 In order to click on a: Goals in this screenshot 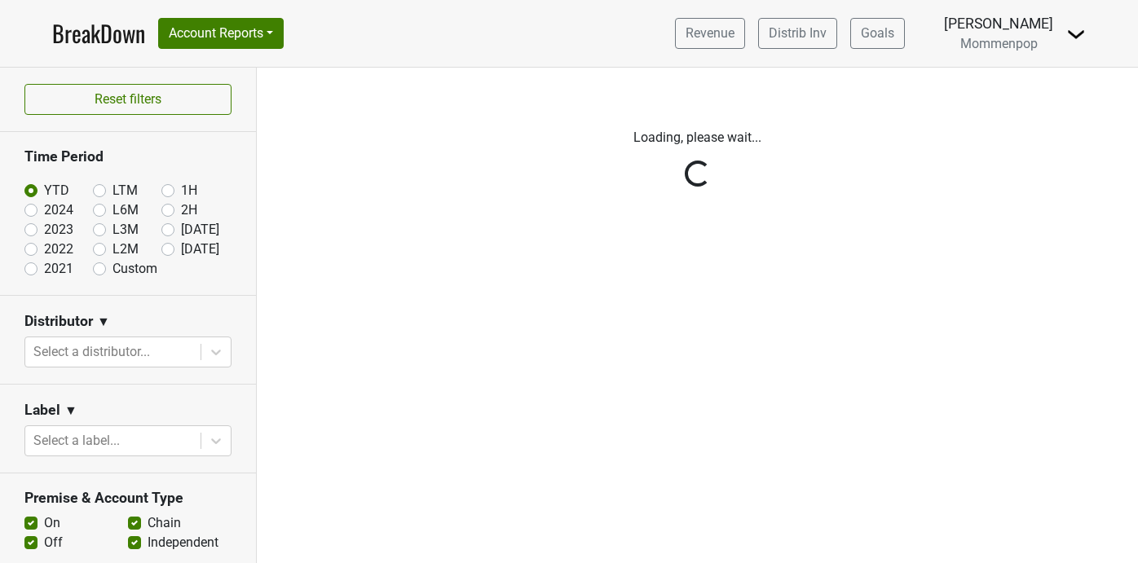, I will do `click(877, 33)`.